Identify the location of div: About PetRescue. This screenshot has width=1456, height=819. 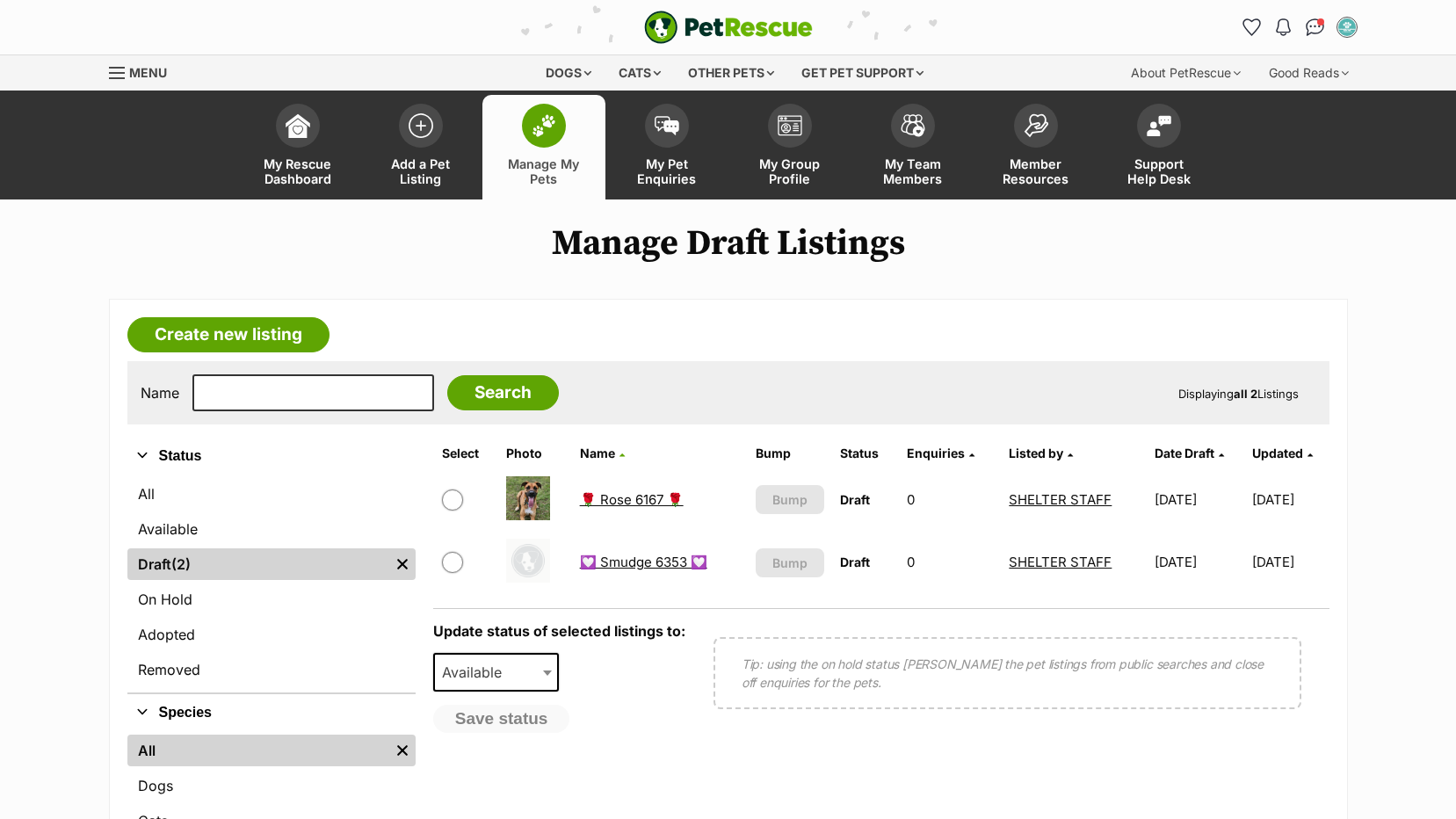
(1185, 73).